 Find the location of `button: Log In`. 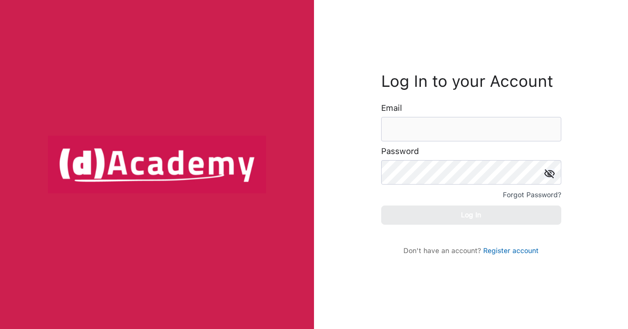

button: Log In is located at coordinates (471, 215).